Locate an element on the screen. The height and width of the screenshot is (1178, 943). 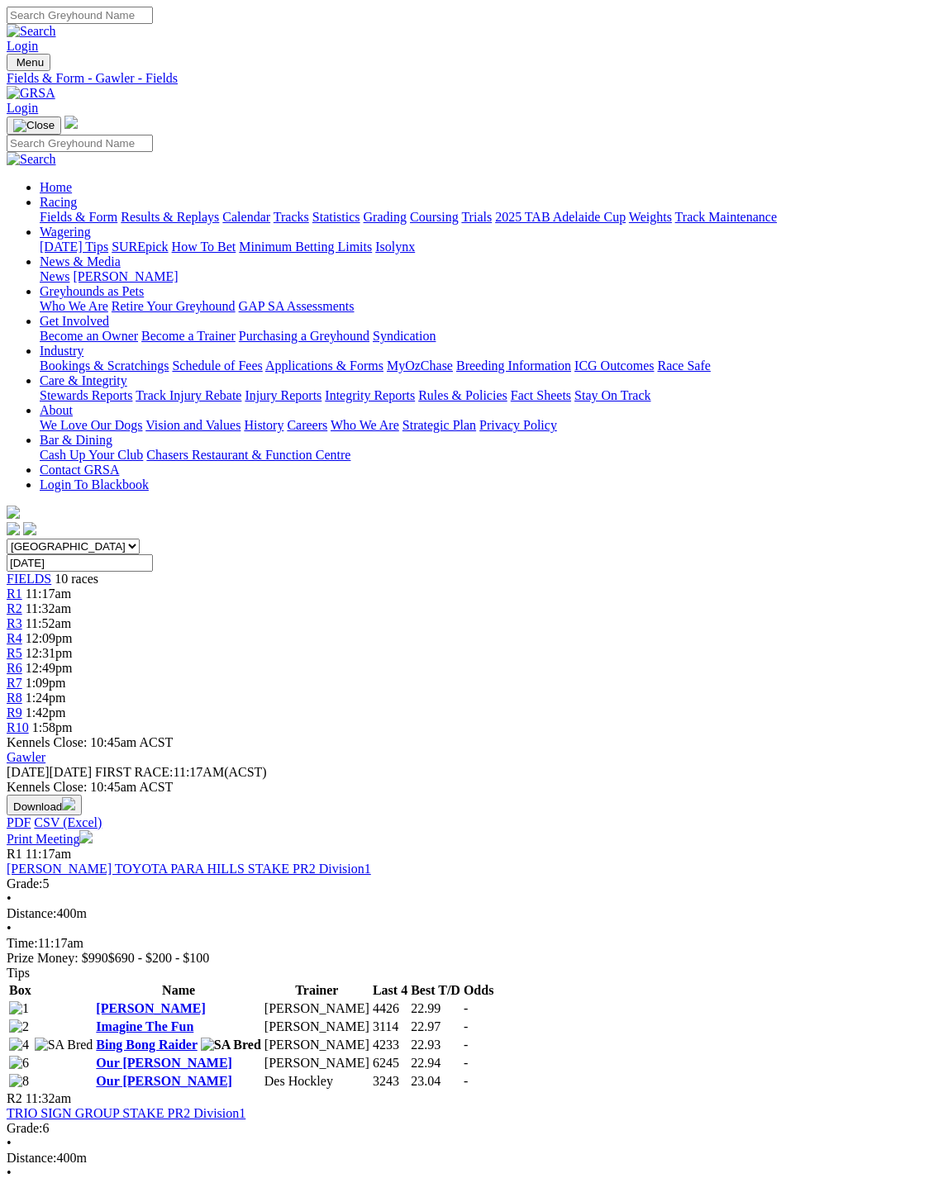
a: Statistics is located at coordinates (336, 216).